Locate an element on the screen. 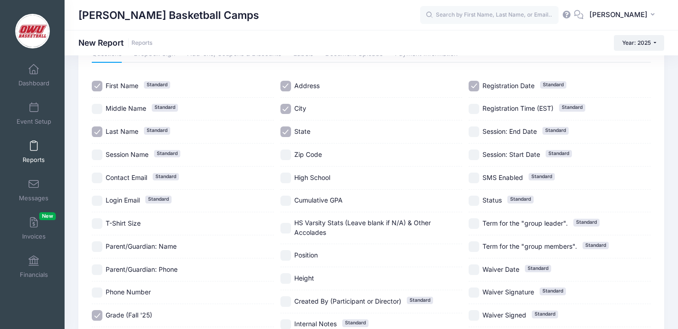 The image size is (678, 329). span: Created By (Participant or Director) is located at coordinates (348, 301).